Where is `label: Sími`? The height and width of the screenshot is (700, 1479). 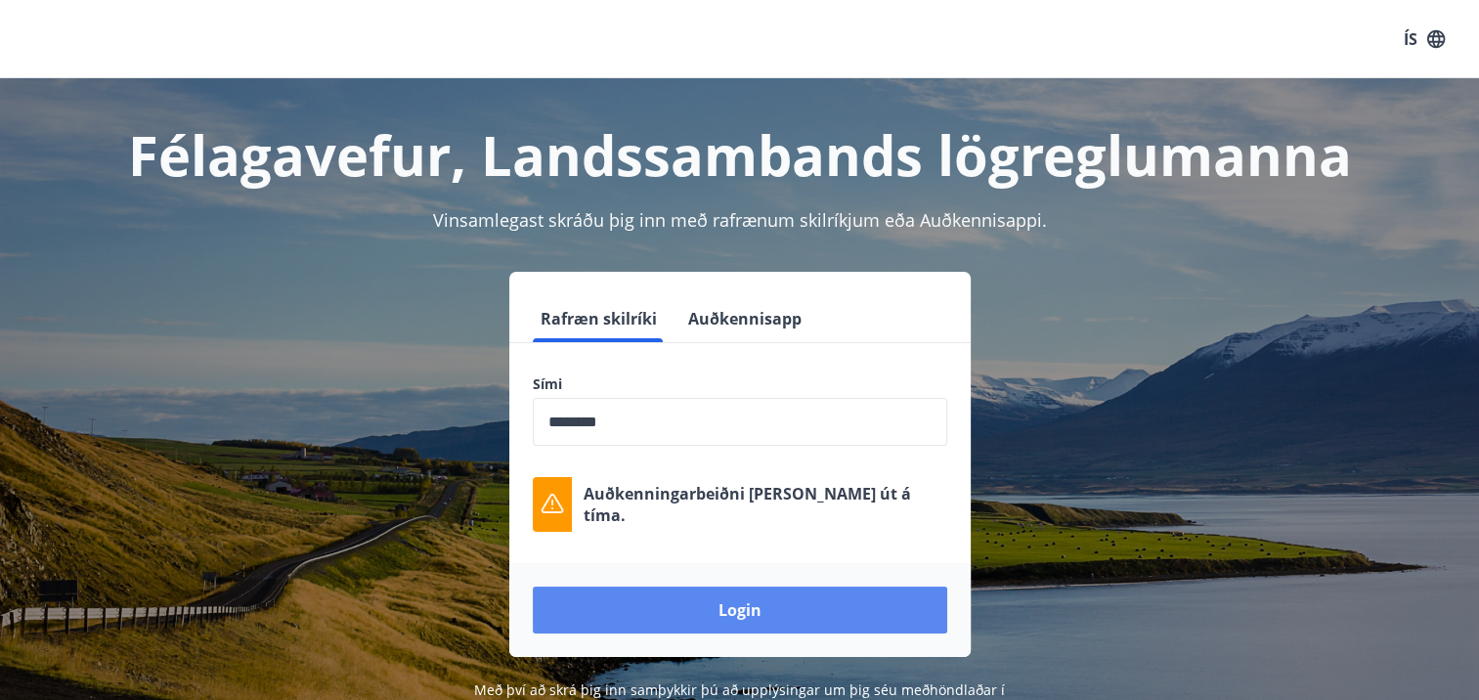 label: Sími is located at coordinates (740, 384).